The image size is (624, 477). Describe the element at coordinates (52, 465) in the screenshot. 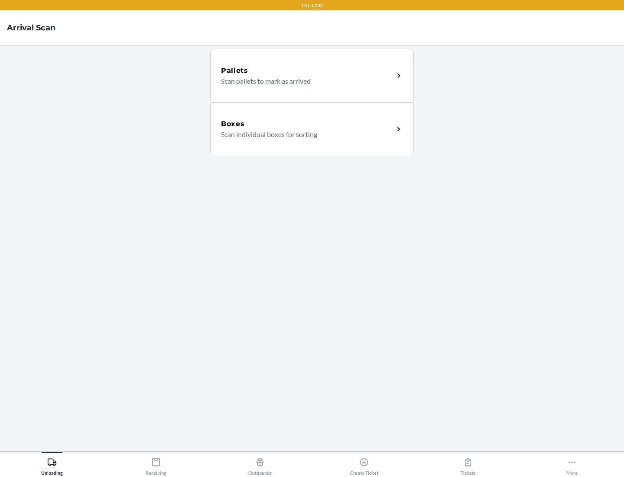

I see `div: Unloading` at that location.